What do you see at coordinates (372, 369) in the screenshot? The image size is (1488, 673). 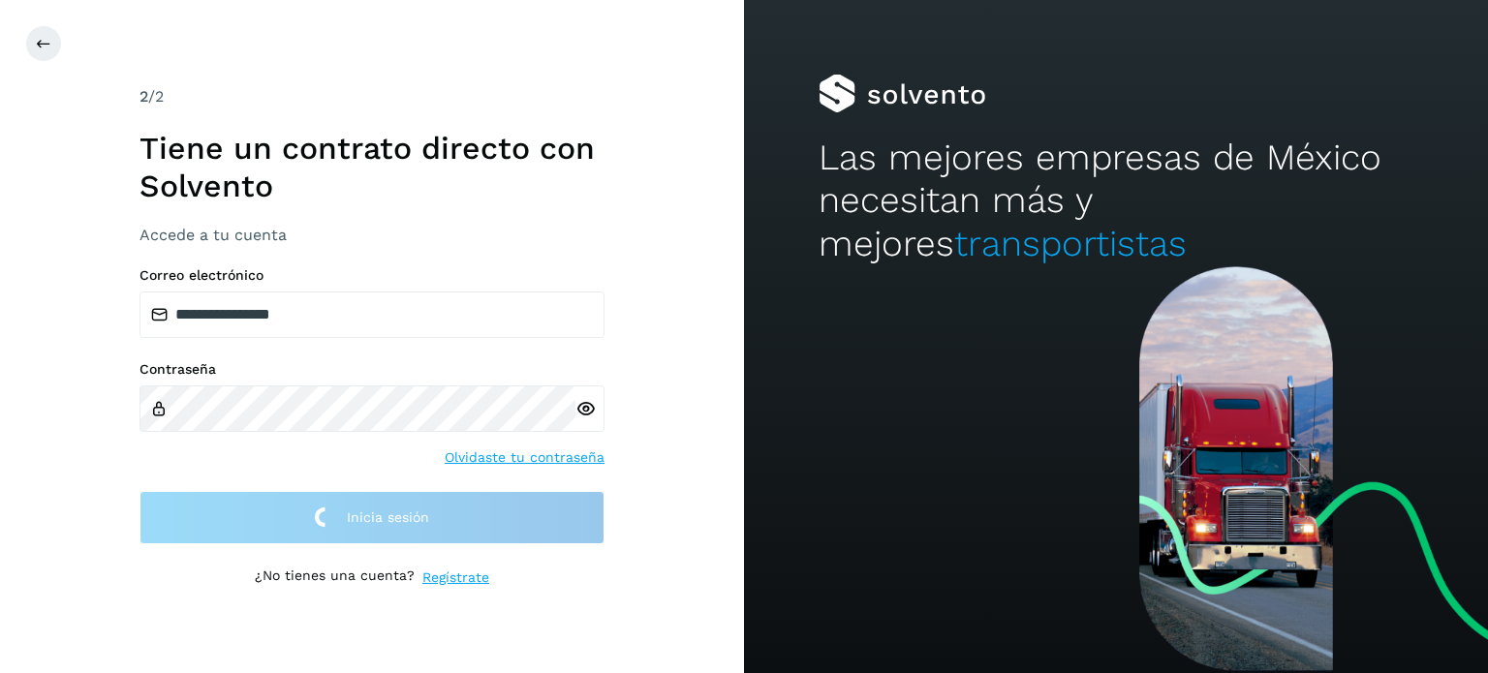 I see `label: Contraseña` at bounding box center [372, 369].